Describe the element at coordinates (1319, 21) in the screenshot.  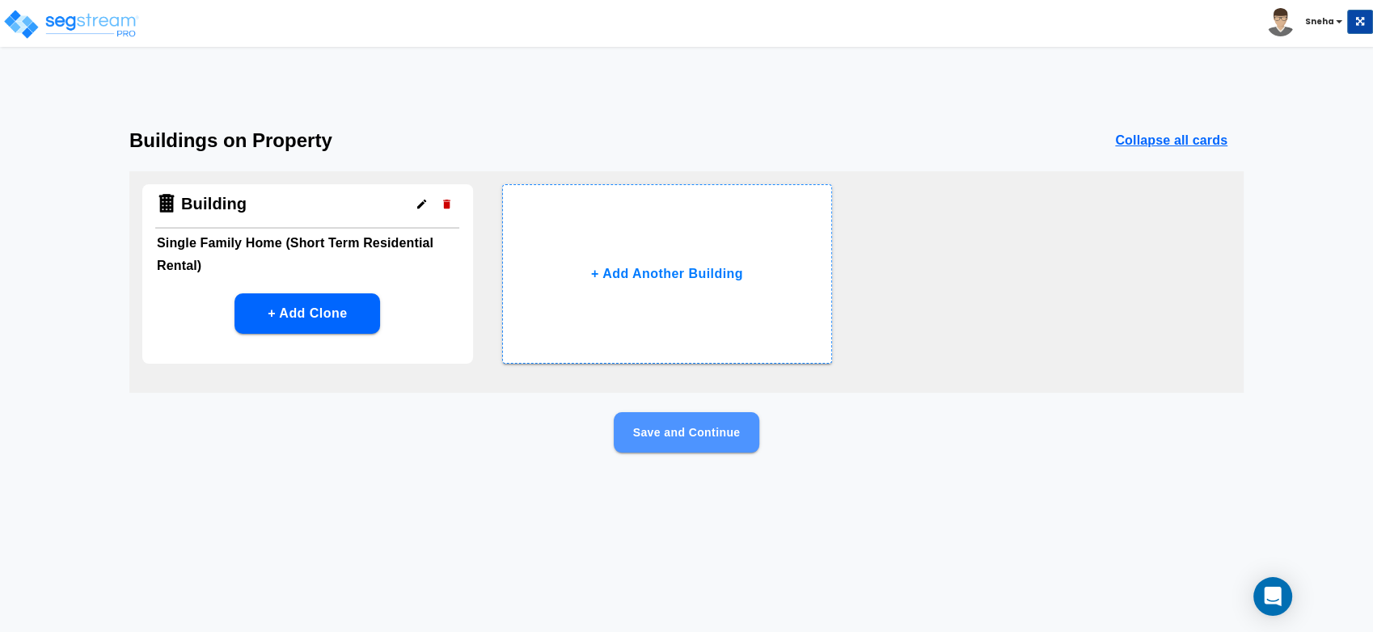
I see `b: Sneha` at that location.